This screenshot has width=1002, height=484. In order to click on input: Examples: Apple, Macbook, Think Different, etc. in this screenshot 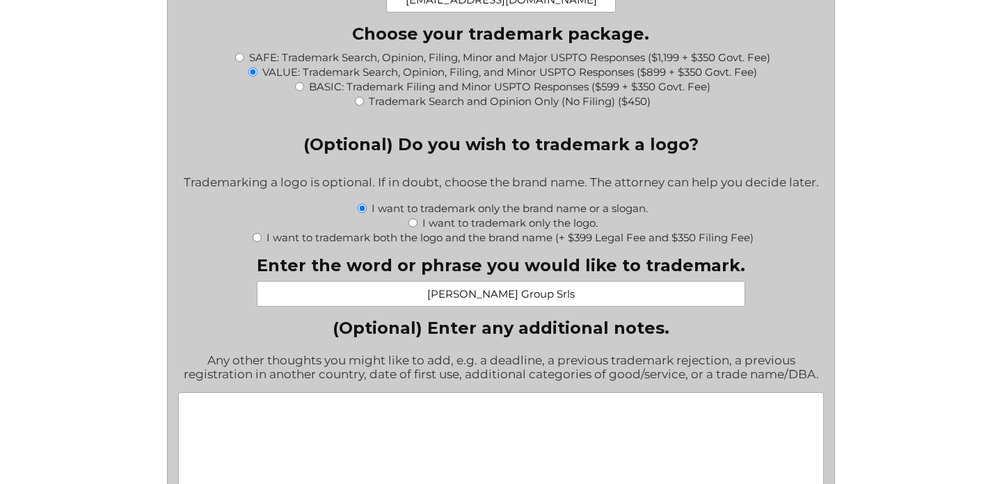, I will do `click(501, 294)`.